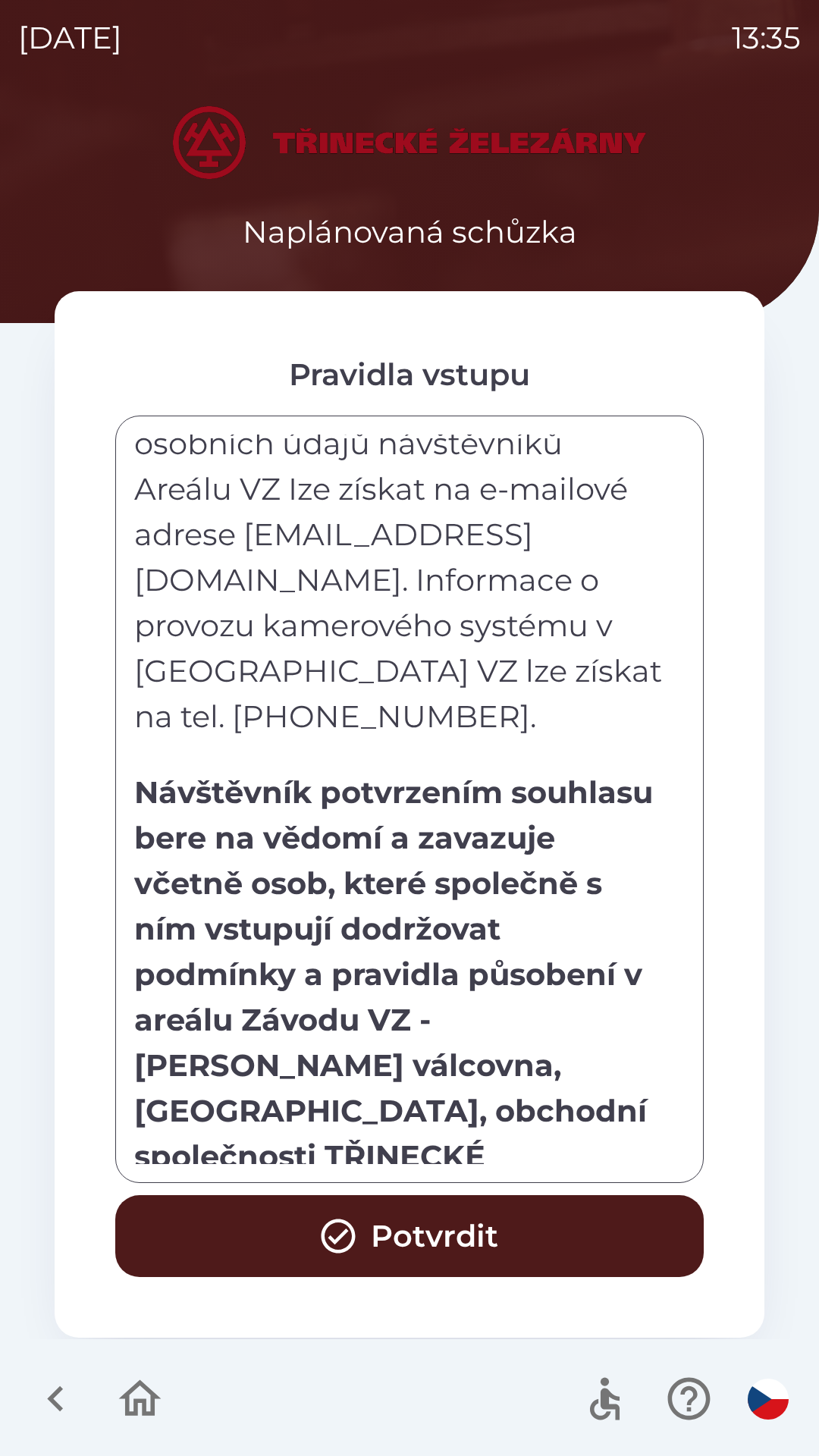  I want to click on p: 04. Další informace o zpracování osobních údajů návštěvníků Areálu VZ Ize získat na e-mailové adr..., so click(399, 558).